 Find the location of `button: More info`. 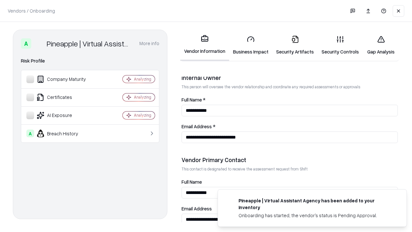

button: More info is located at coordinates (149, 43).